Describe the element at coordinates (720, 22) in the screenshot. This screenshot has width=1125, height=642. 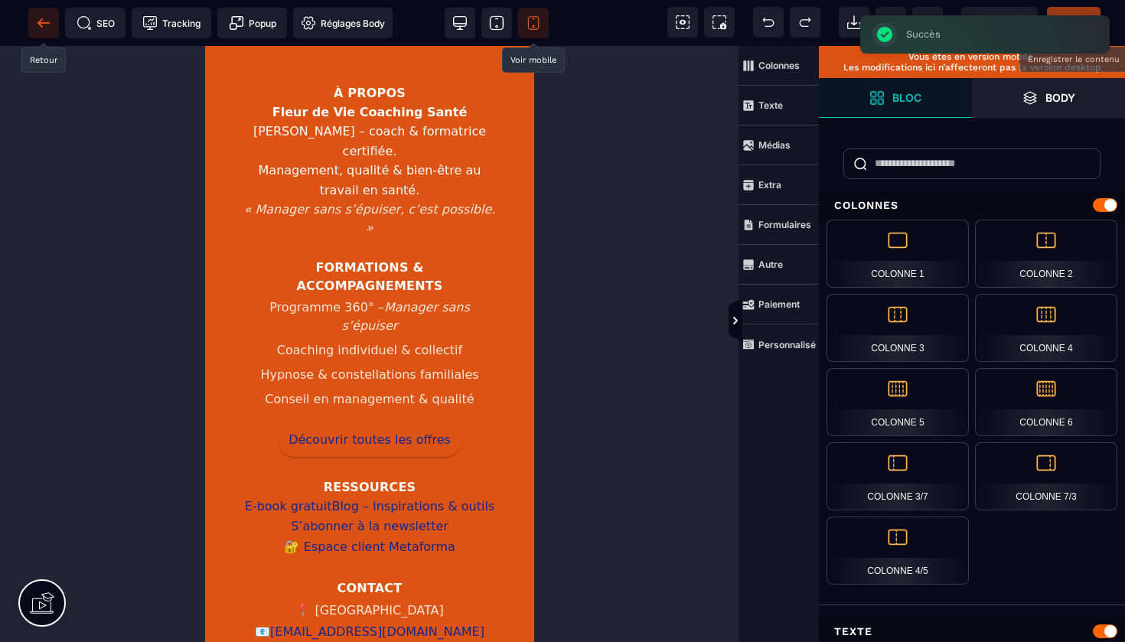
I see `span: Capture d'écran` at that location.